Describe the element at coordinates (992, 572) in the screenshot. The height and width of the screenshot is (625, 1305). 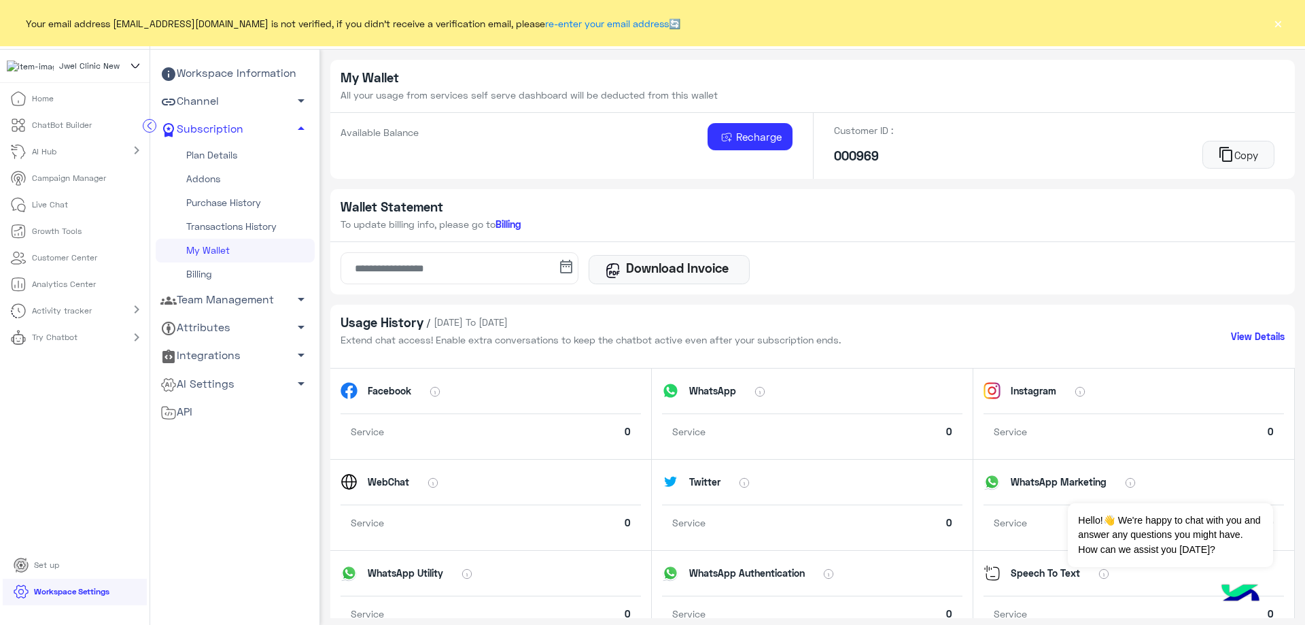
I see `img: speechtotext.svg` at that location.